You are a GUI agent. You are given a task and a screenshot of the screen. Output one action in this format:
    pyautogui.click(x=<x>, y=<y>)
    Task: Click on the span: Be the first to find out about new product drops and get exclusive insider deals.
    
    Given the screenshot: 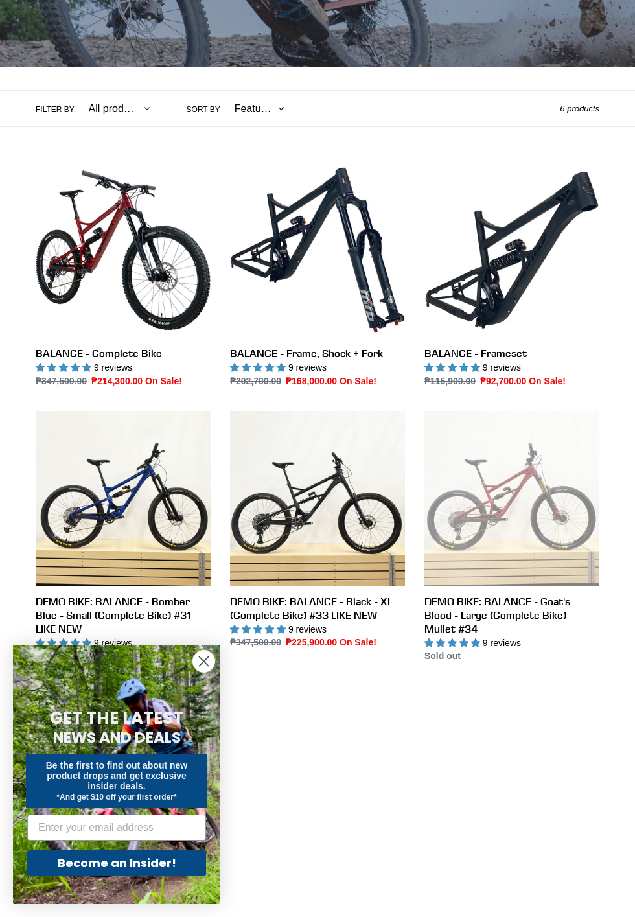 What is the action you would take?
    pyautogui.click(x=117, y=776)
    